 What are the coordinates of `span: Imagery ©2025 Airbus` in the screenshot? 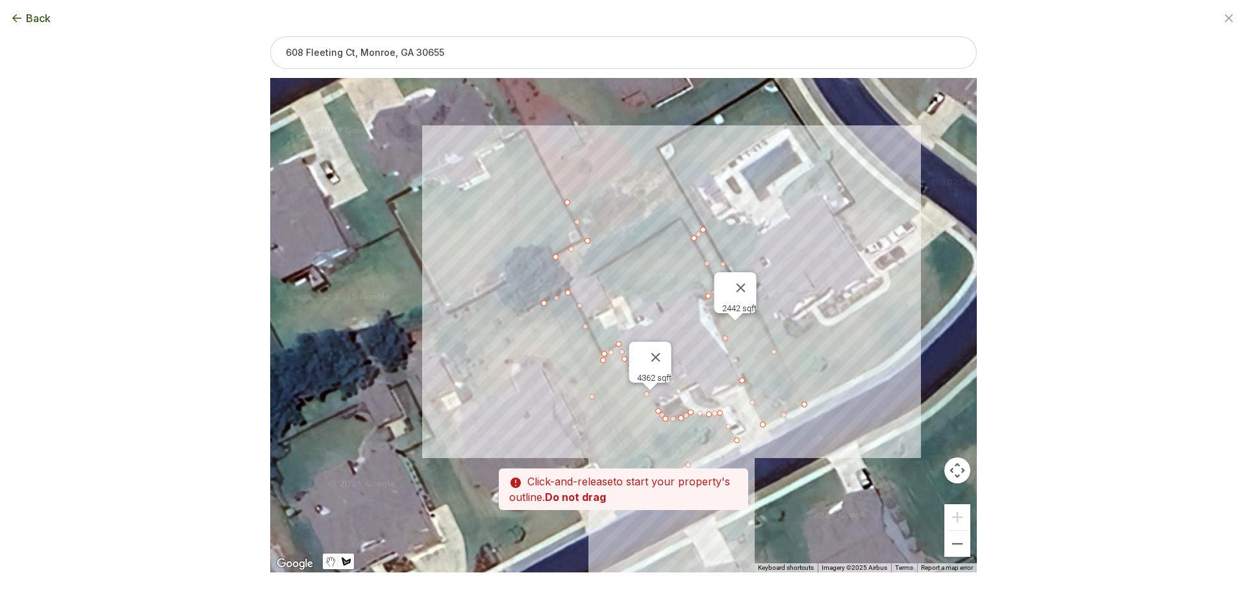 It's located at (854, 567).